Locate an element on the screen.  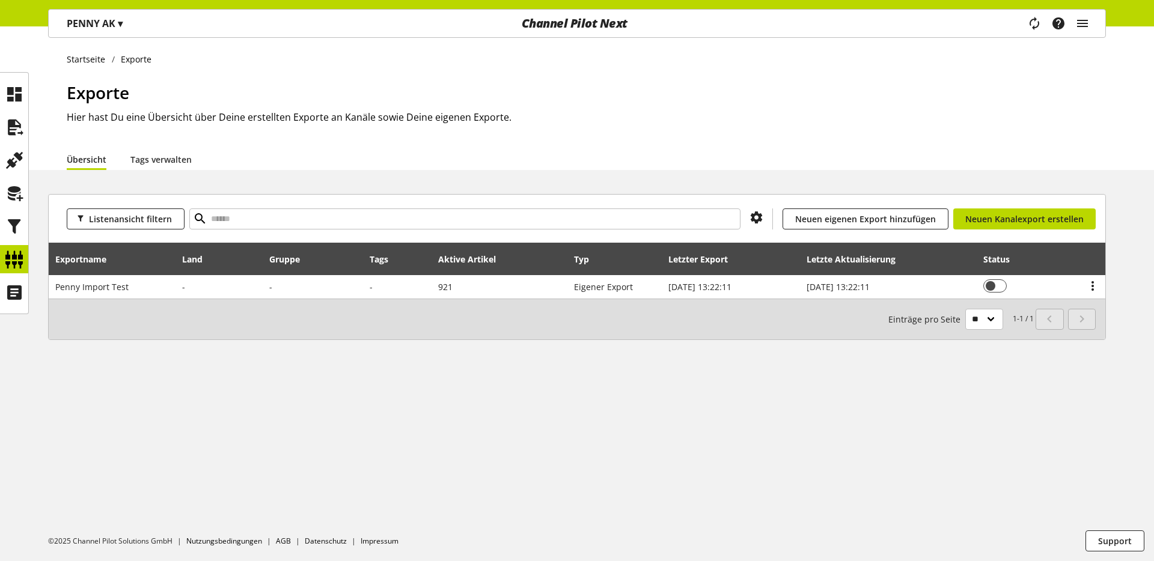
span: Listenansicht filtern is located at coordinates (130, 219).